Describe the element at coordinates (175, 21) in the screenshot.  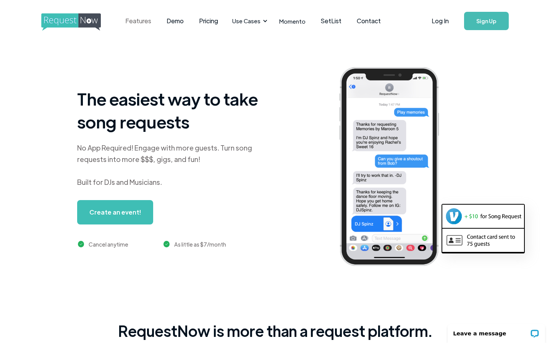
I see `a: Demo` at that location.